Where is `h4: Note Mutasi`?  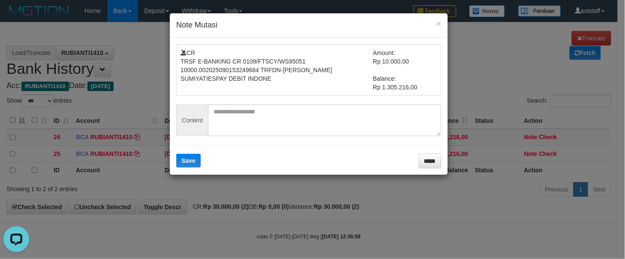
h4: Note Mutasi is located at coordinates (309, 25).